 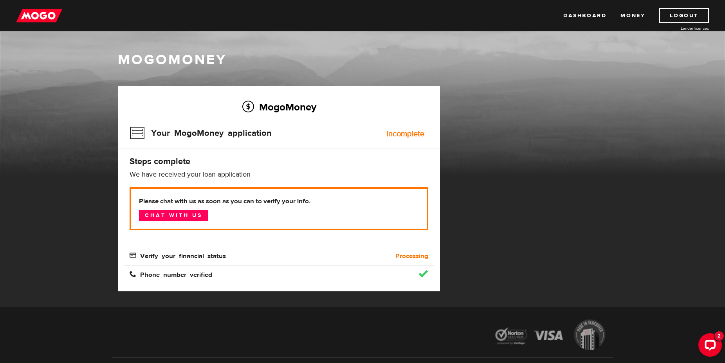 What do you see at coordinates (585, 16) in the screenshot?
I see `a: Dashboard` at bounding box center [585, 16].